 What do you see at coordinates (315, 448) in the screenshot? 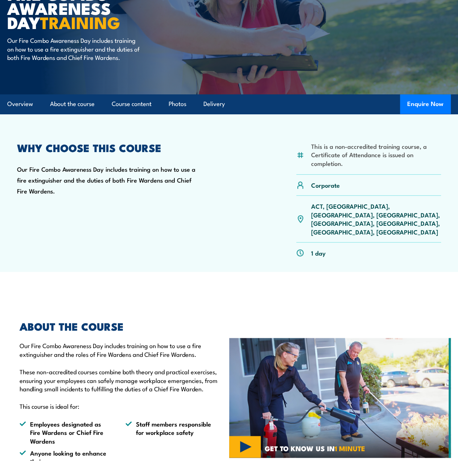
I see `span: GET TO KNOW US IN` at bounding box center [315, 448].